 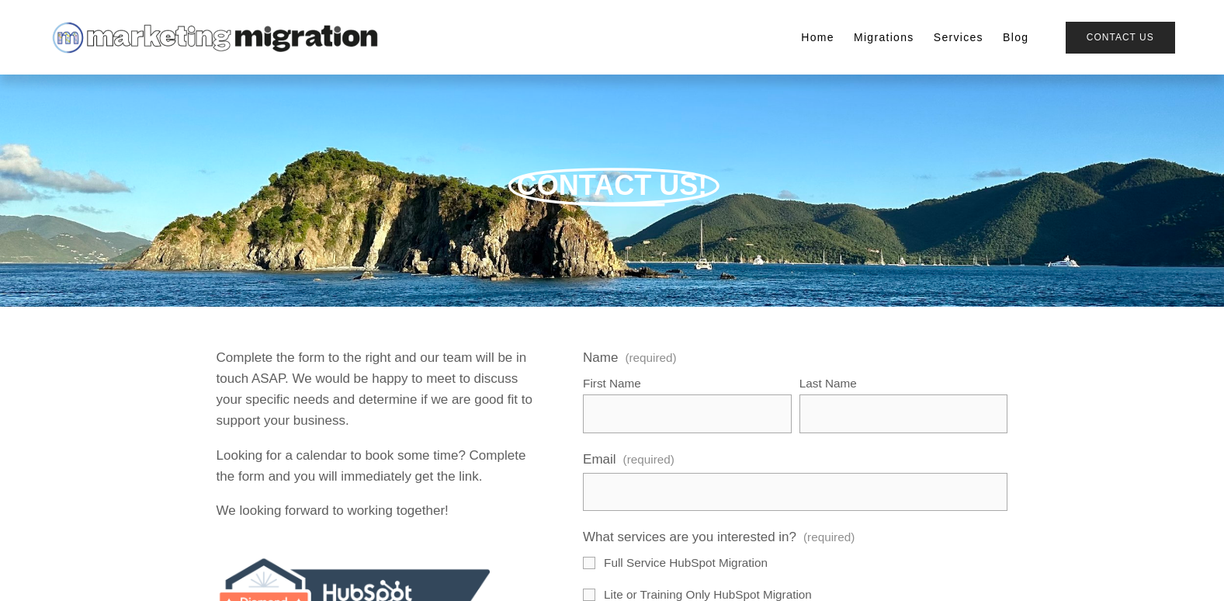 What do you see at coordinates (958, 37) in the screenshot?
I see `a: Services` at bounding box center [958, 37].